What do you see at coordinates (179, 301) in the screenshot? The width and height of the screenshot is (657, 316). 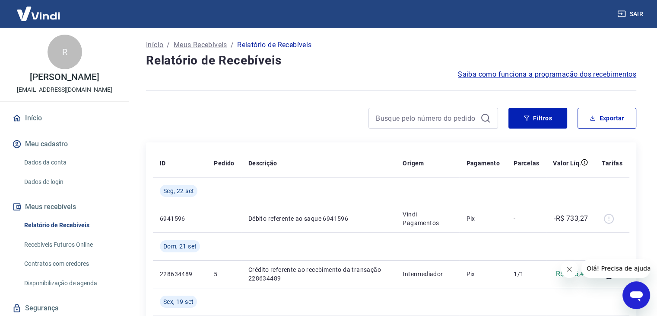 I see `span: Sex, 19 set` at bounding box center [179, 301].